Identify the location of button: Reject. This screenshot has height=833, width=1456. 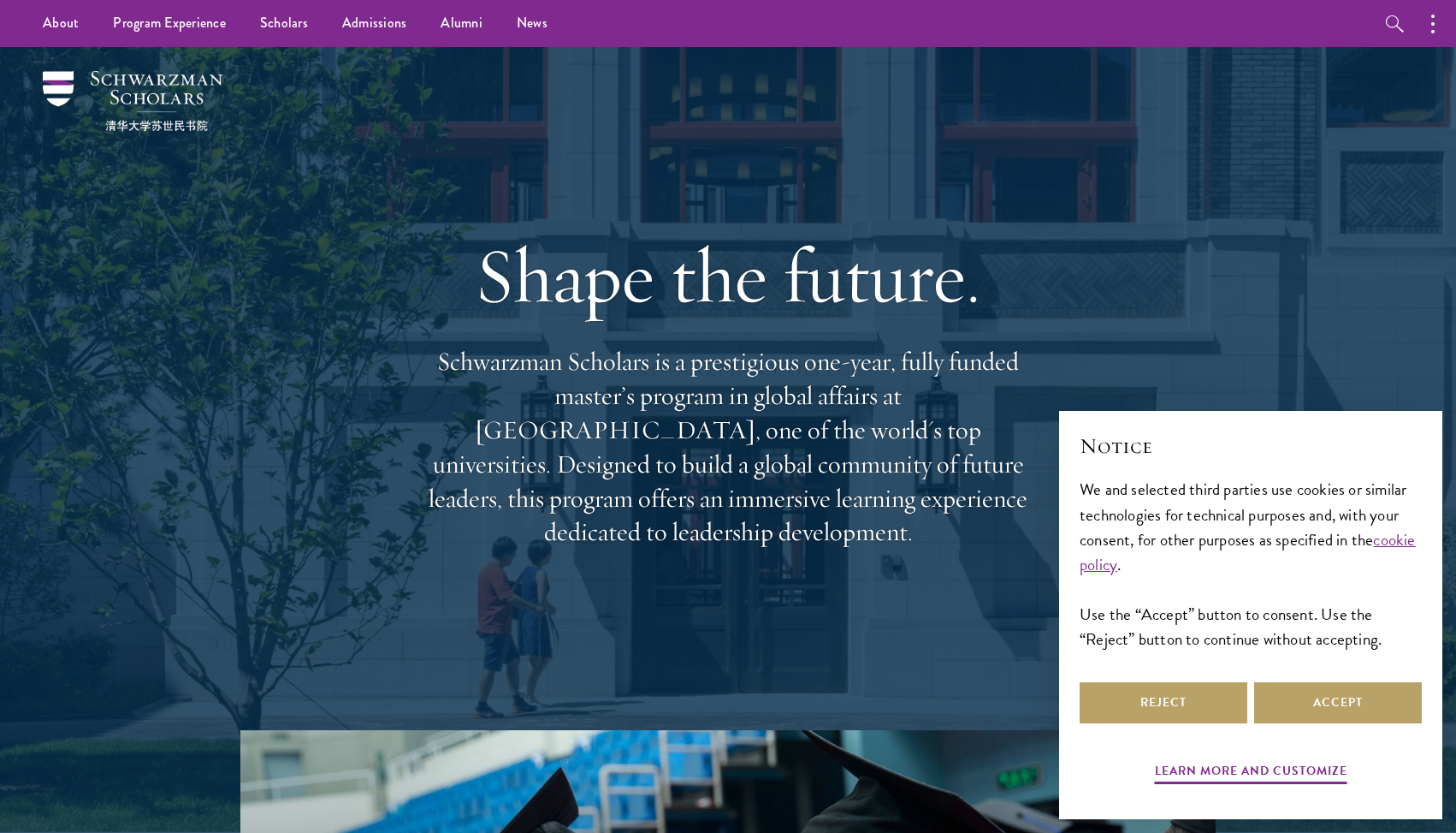
(1164, 703).